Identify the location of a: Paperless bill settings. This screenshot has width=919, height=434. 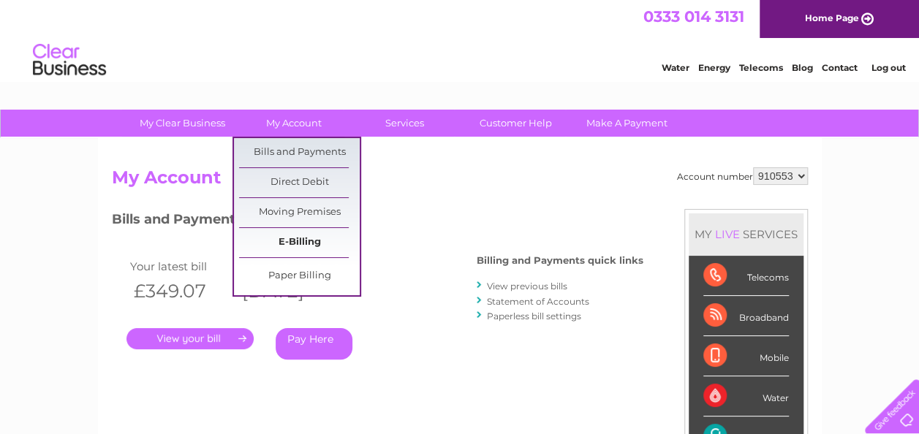
(534, 316).